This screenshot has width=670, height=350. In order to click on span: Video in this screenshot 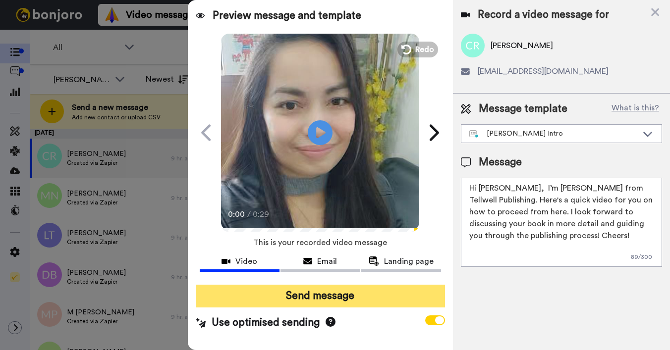, I will do `click(246, 262)`.